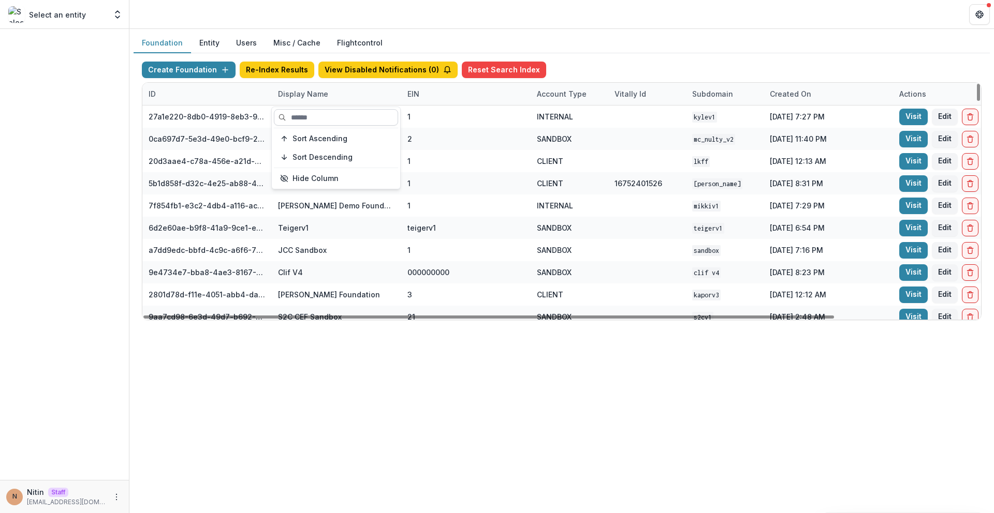 The height and width of the screenshot is (513, 994). What do you see at coordinates (246, 43) in the screenshot?
I see `button: Users` at bounding box center [246, 43].